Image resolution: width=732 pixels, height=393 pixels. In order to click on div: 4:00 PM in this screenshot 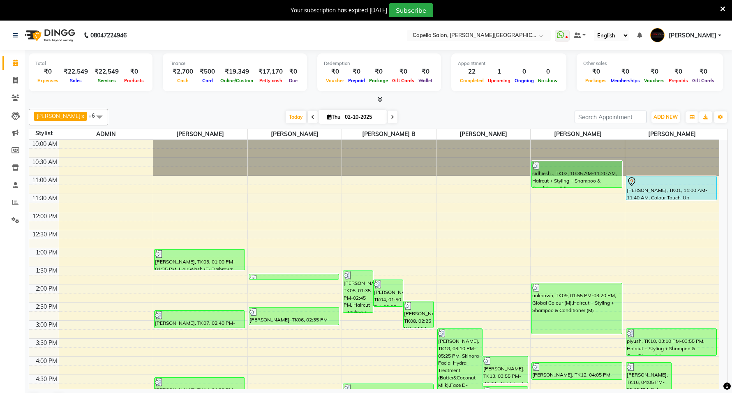, I will do `click(46, 361)`.